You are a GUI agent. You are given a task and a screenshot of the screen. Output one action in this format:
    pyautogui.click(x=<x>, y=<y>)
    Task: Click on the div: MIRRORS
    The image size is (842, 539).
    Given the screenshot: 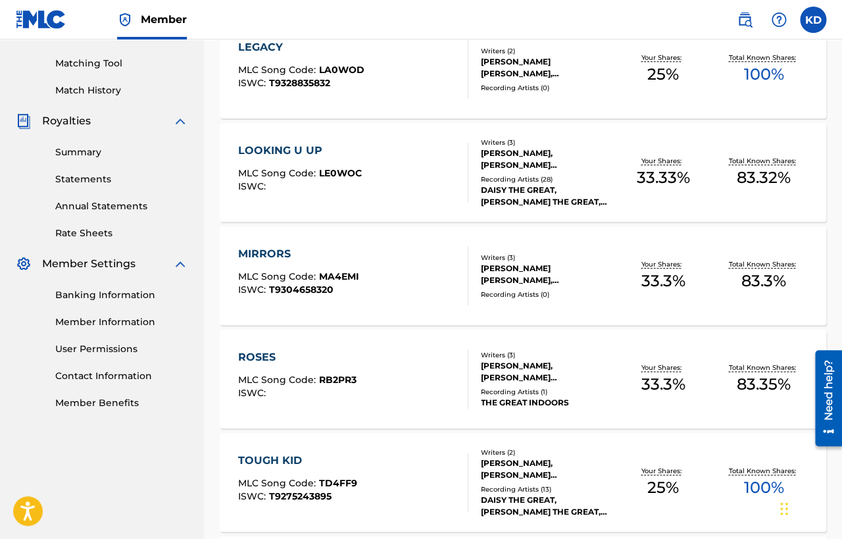 What is the action you would take?
    pyautogui.click(x=299, y=254)
    